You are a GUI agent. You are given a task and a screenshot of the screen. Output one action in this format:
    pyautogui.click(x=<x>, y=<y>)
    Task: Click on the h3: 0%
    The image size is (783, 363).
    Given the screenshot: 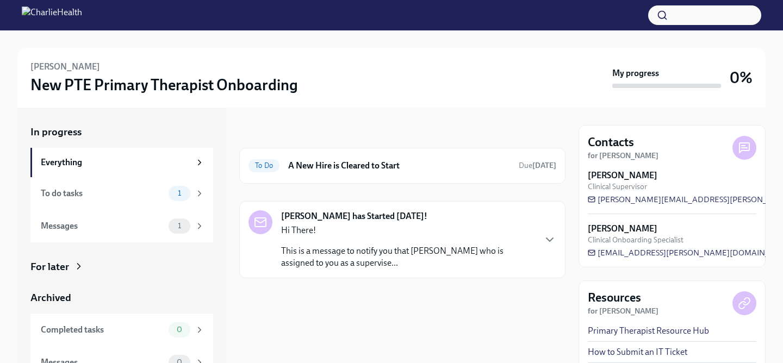 What is the action you would take?
    pyautogui.click(x=742, y=78)
    